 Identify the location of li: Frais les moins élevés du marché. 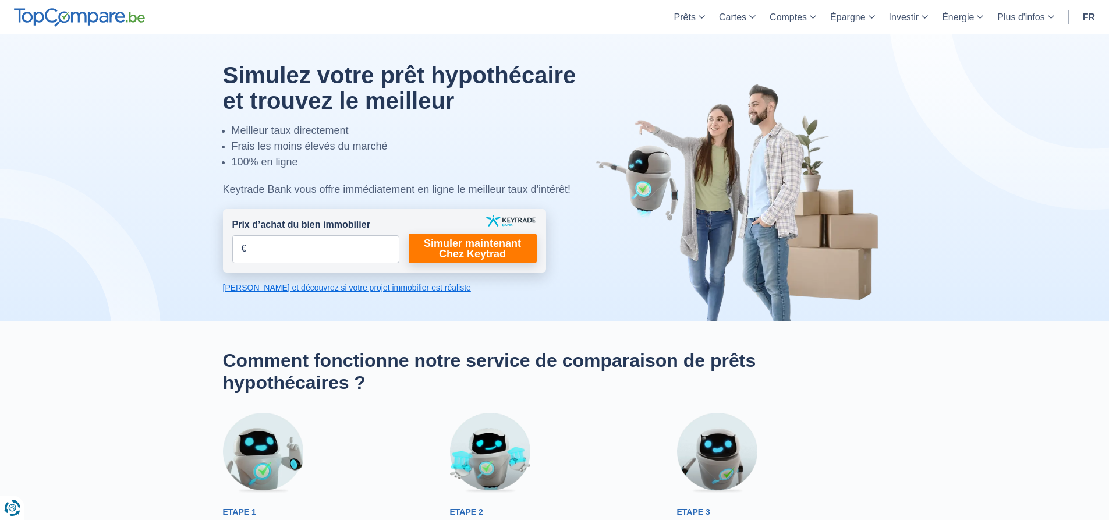
(417, 146).